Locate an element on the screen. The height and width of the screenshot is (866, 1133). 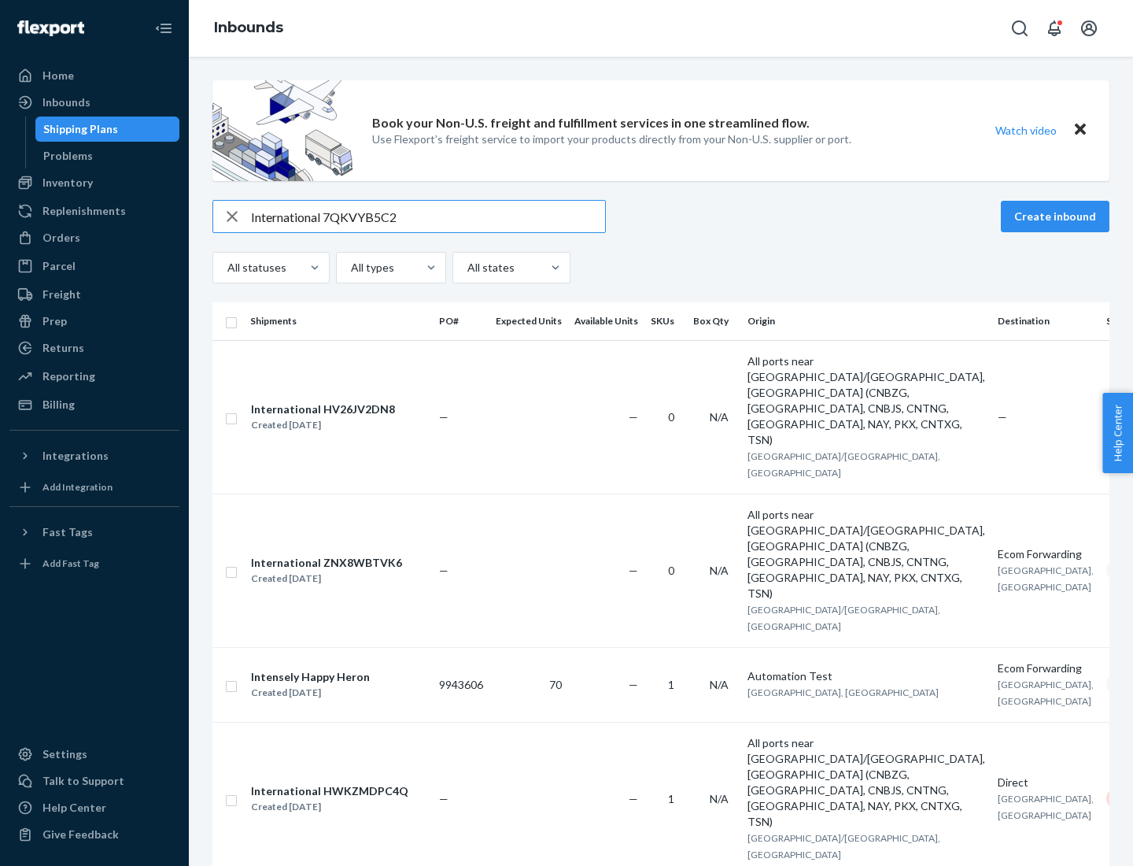
ol: breadcrumbs is located at coordinates (249, 28).